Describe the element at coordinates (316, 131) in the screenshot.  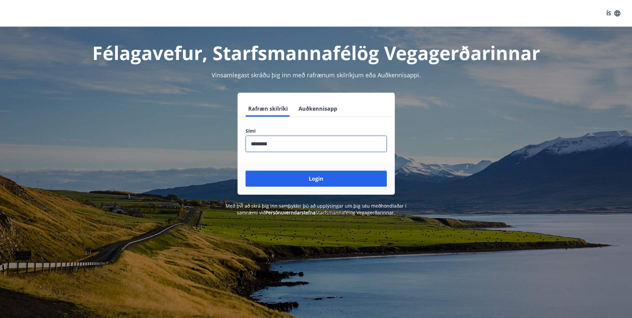
I see `label: Sími` at that location.